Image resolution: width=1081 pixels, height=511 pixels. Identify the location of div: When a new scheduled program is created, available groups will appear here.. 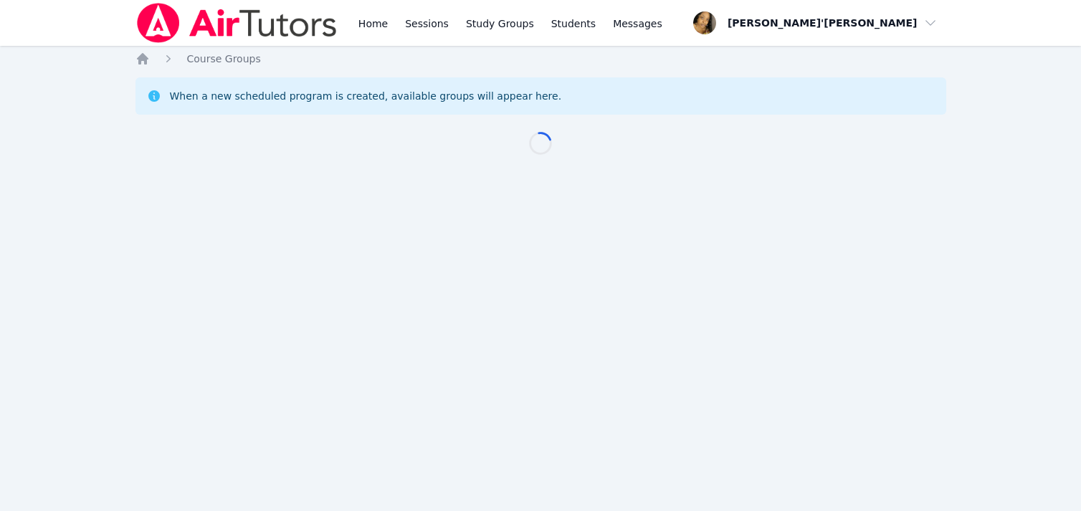
(366, 96).